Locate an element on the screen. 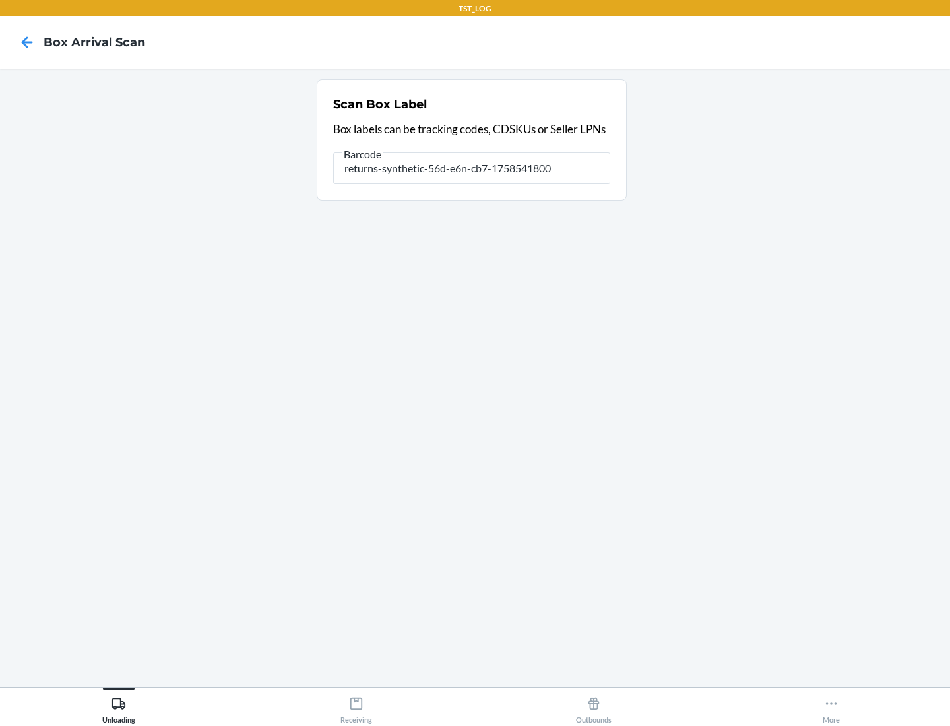  button: Receiving is located at coordinates (356, 706).